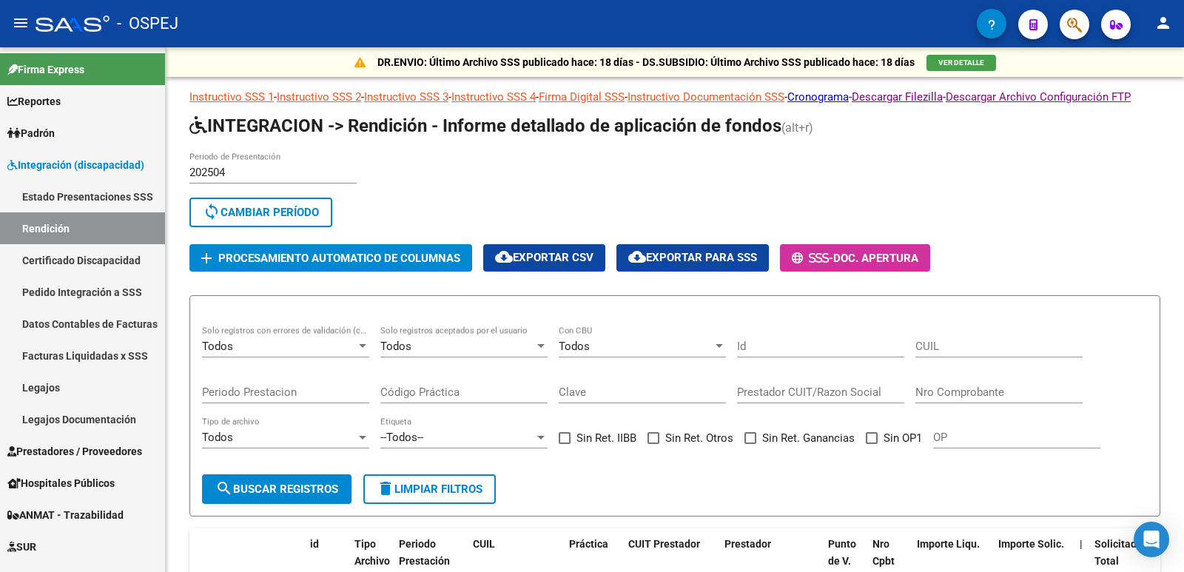  Describe the element at coordinates (385, 488) in the screenshot. I see `mat-icon: delete` at that location.